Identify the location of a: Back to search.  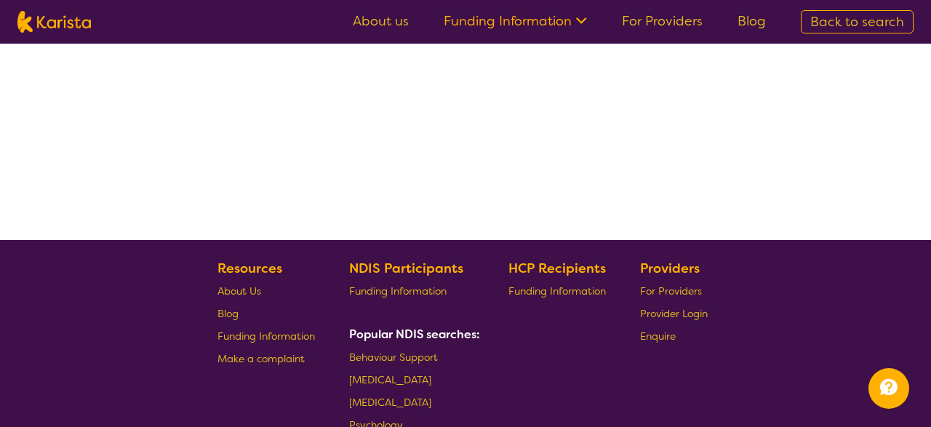
(857, 22).